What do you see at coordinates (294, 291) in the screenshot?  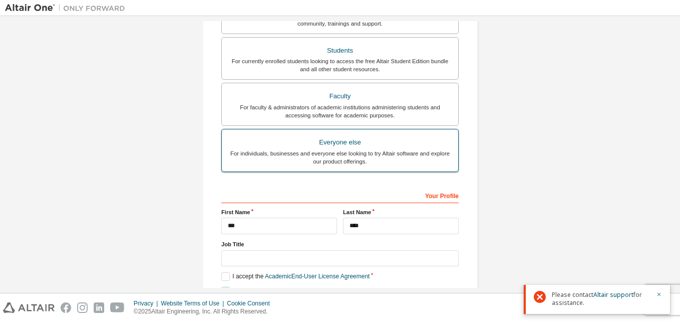 I see `label: I would like to receive marketing emails from Altair` at bounding box center [294, 291].